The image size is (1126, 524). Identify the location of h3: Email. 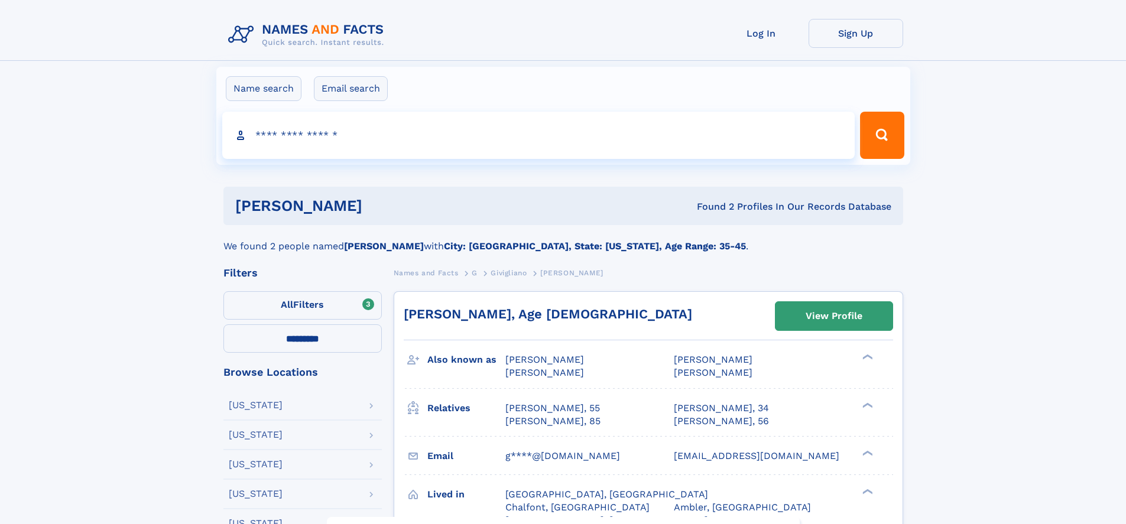
(466, 456).